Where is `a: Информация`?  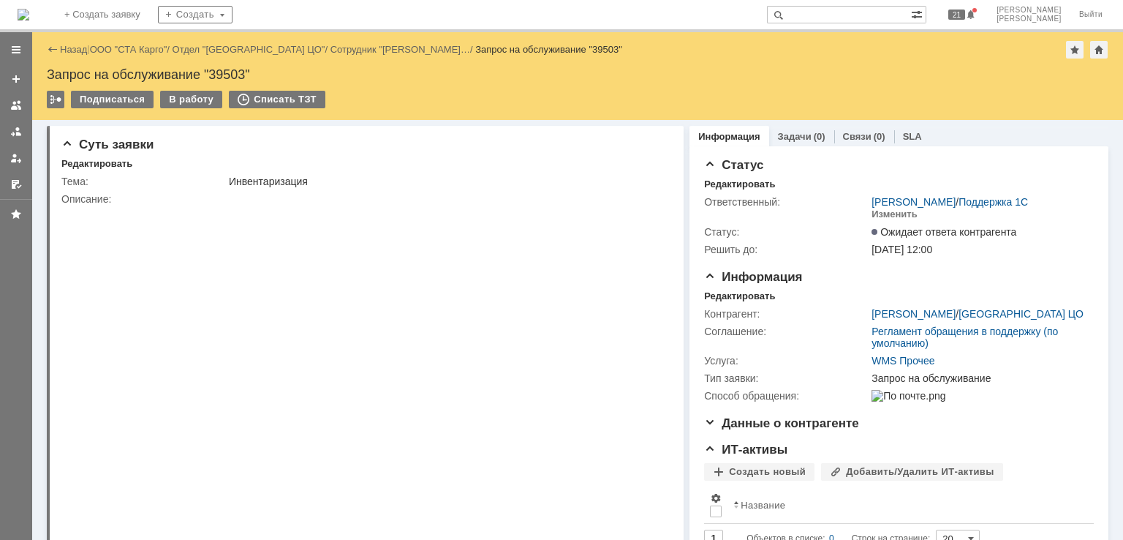
a: Информация is located at coordinates (729, 136).